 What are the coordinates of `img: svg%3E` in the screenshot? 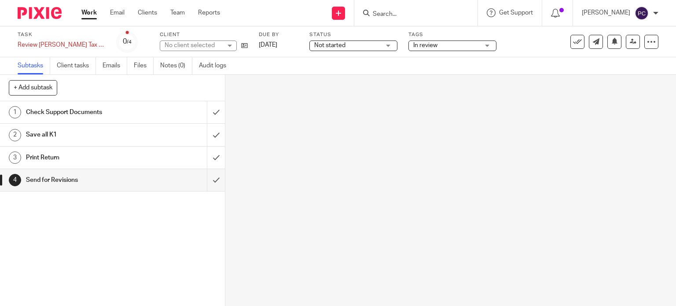 It's located at (642, 13).